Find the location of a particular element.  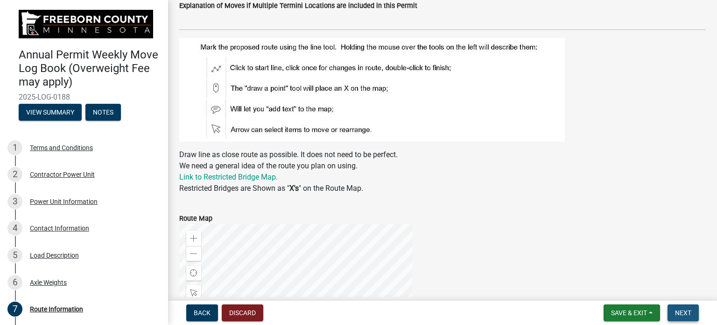

h4: Annual Permit Weekly Move Log Book (Overweight Fee may apply) is located at coordinates (90, 68).